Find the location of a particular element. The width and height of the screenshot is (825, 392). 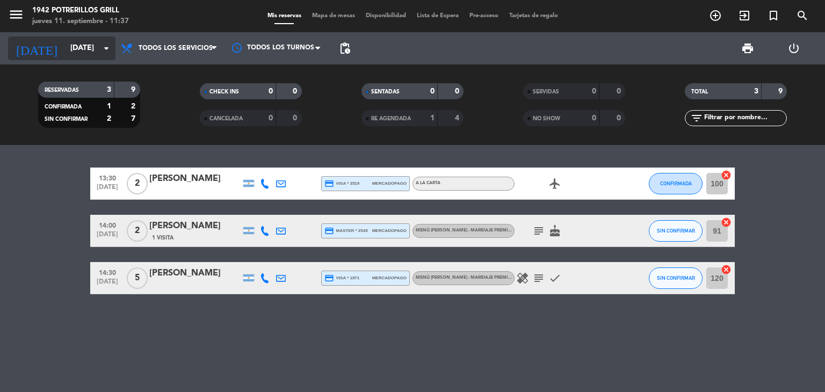

i: check is located at coordinates (555, 278).